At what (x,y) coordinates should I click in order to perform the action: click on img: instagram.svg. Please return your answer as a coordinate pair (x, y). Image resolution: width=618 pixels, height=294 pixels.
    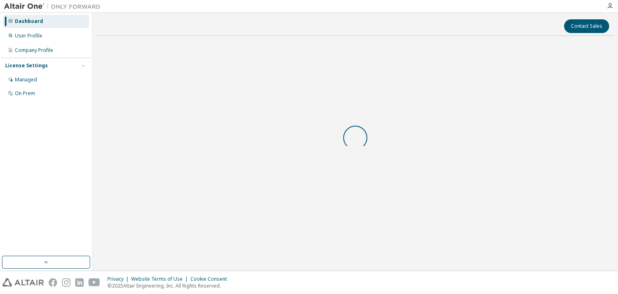
    Looking at the image, I should click on (66, 282).